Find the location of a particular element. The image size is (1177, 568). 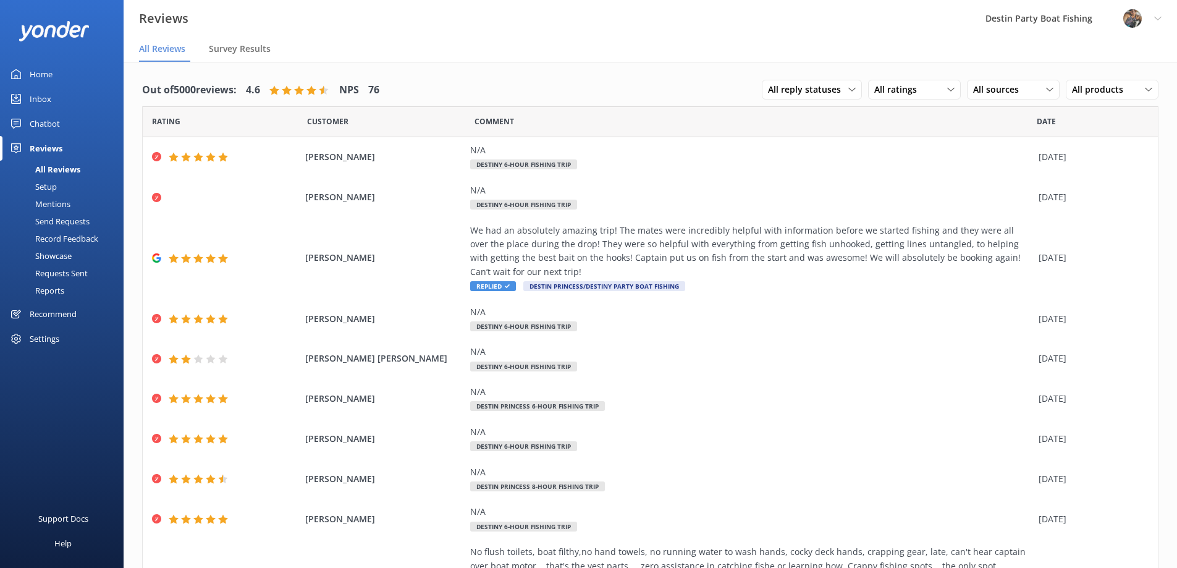

div: Record Feedback is located at coordinates (53, 239).